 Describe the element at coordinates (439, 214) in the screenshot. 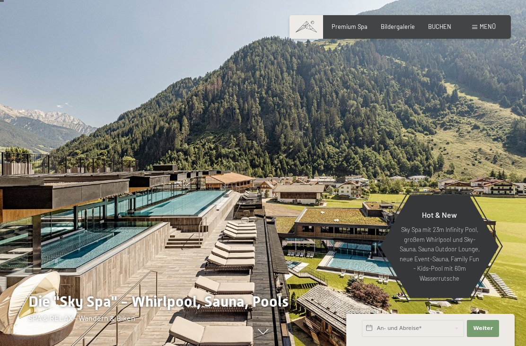

I see `span: Hot & New` at that location.